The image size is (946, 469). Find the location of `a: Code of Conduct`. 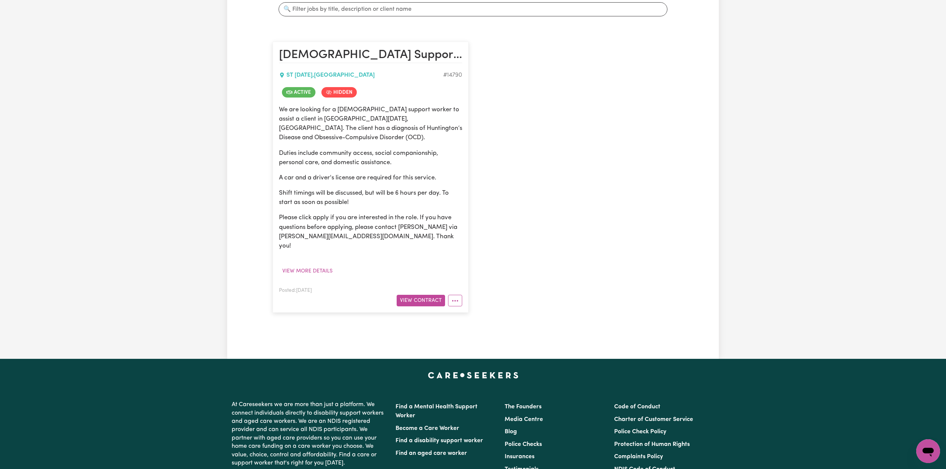

a: Code of Conduct is located at coordinates (637, 407).